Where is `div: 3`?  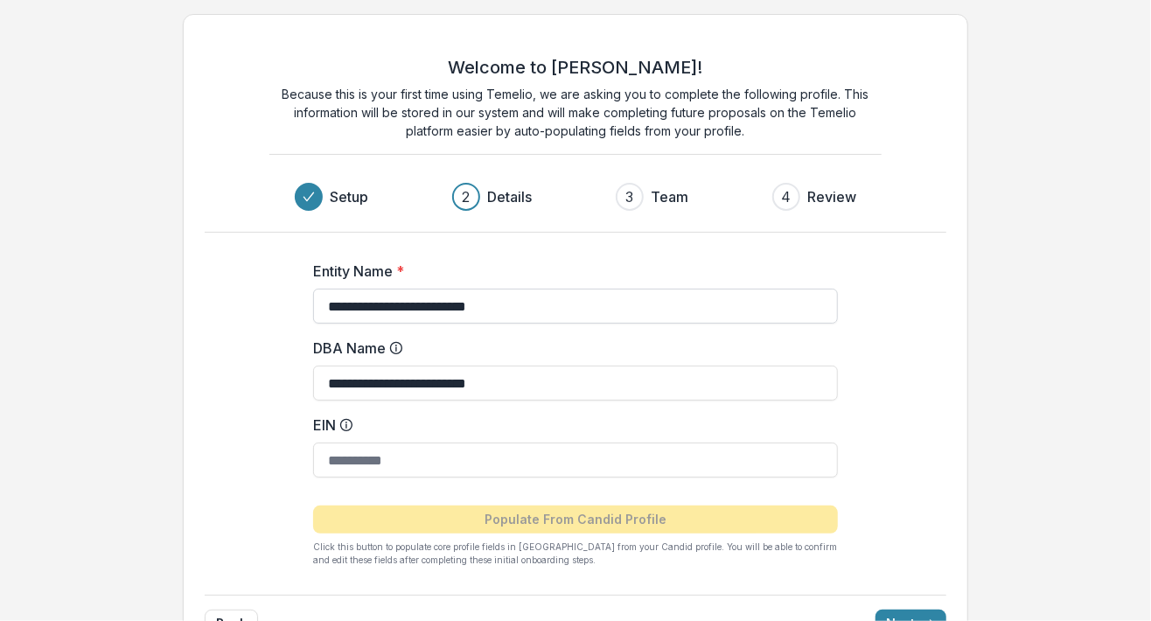 div: 3 is located at coordinates (629, 197).